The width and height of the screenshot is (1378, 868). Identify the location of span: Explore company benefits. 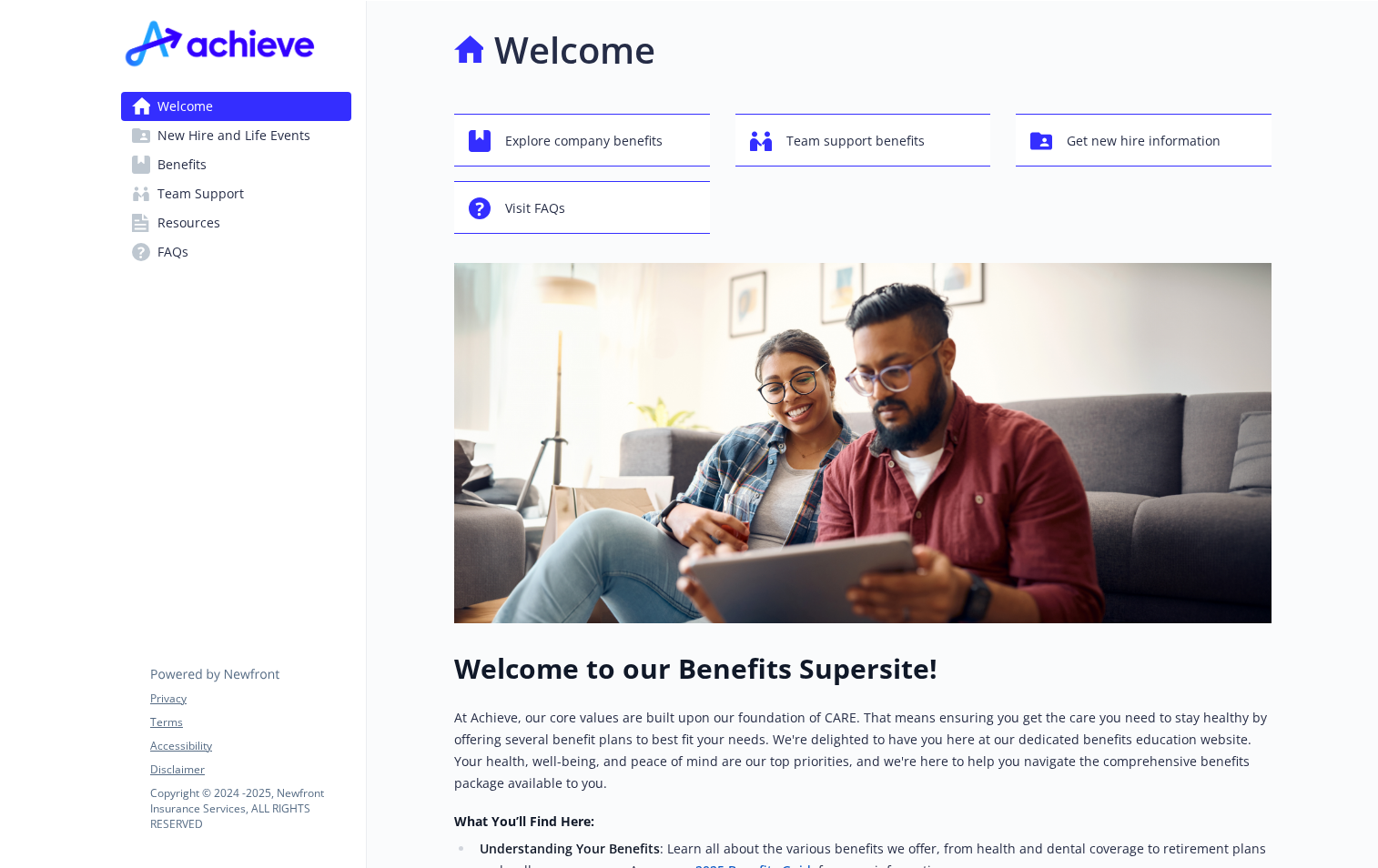
(584, 141).